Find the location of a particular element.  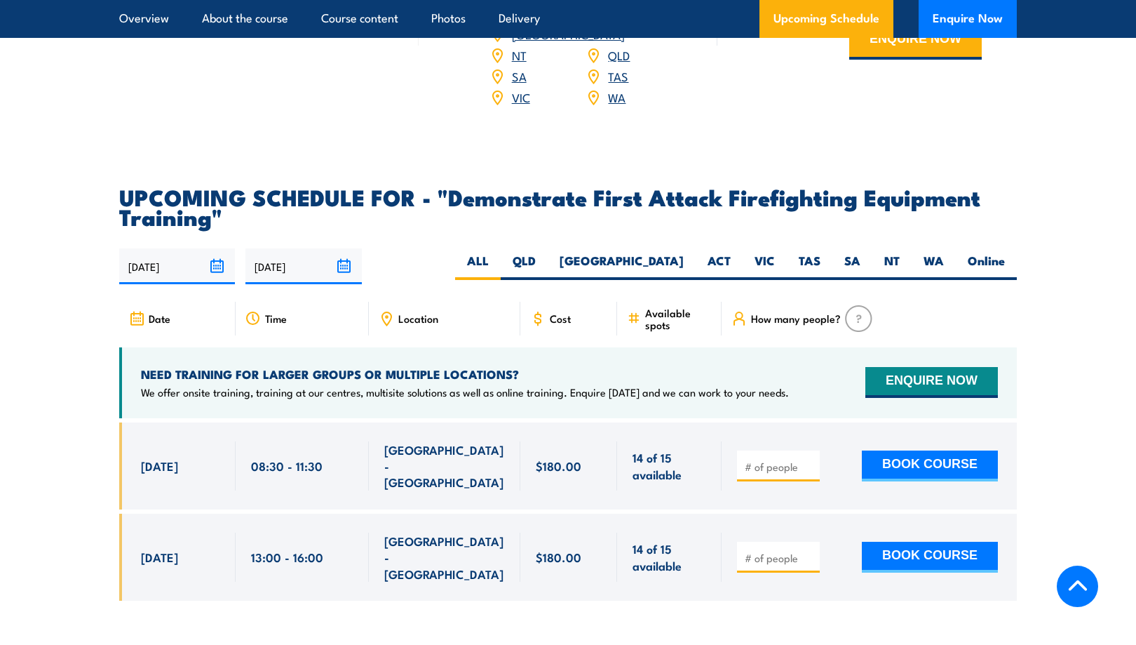

a: QLD is located at coordinates (619, 55).